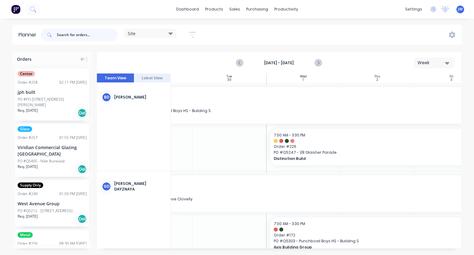 The width and height of the screenshot is (474, 255). What do you see at coordinates (286, 9) in the screenshot?
I see `div: productivity` at bounding box center [286, 9].